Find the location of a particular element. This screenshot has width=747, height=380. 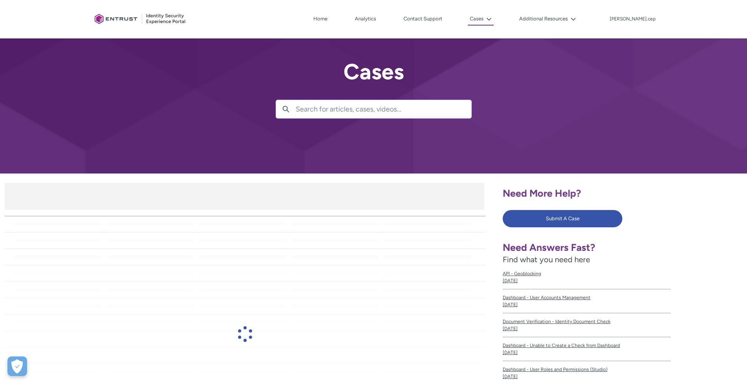

button: Additional Resources is located at coordinates (548, 19).